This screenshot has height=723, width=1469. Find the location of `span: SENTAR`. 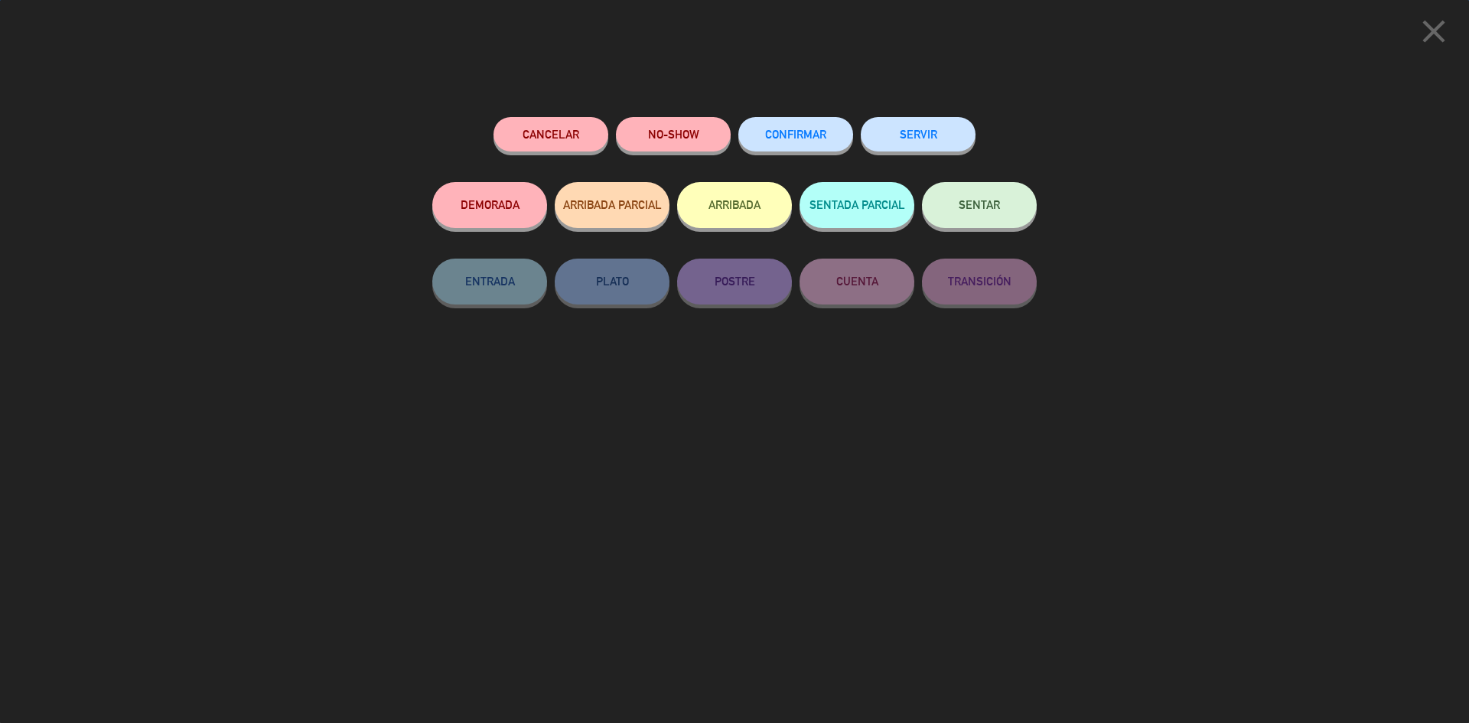

span: SENTAR is located at coordinates (979, 204).